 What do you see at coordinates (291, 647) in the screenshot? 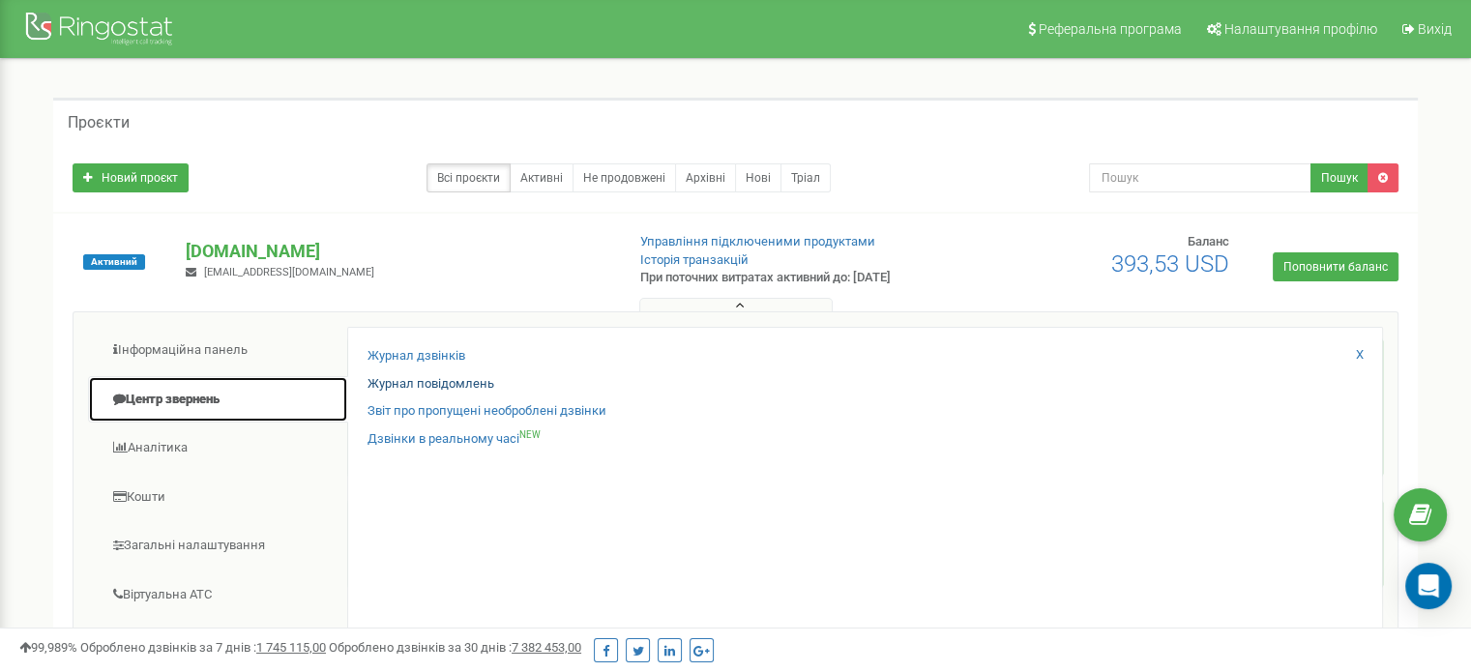
I see `u: 1 745 115,00` at bounding box center [291, 647].